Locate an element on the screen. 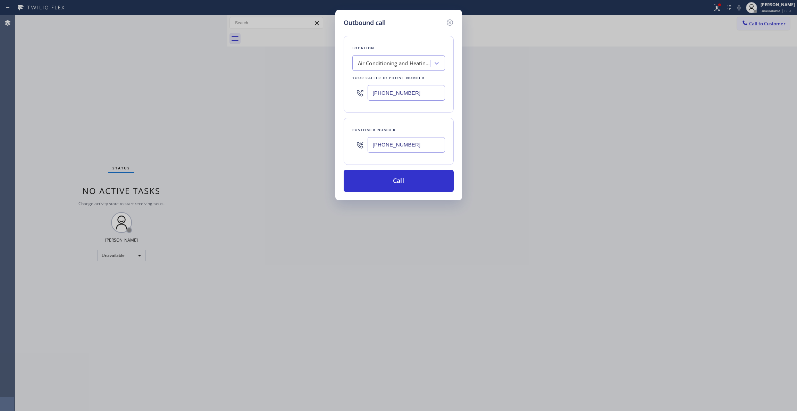 The image size is (797, 411). div: Your caller id phone number is located at coordinates (398, 78).